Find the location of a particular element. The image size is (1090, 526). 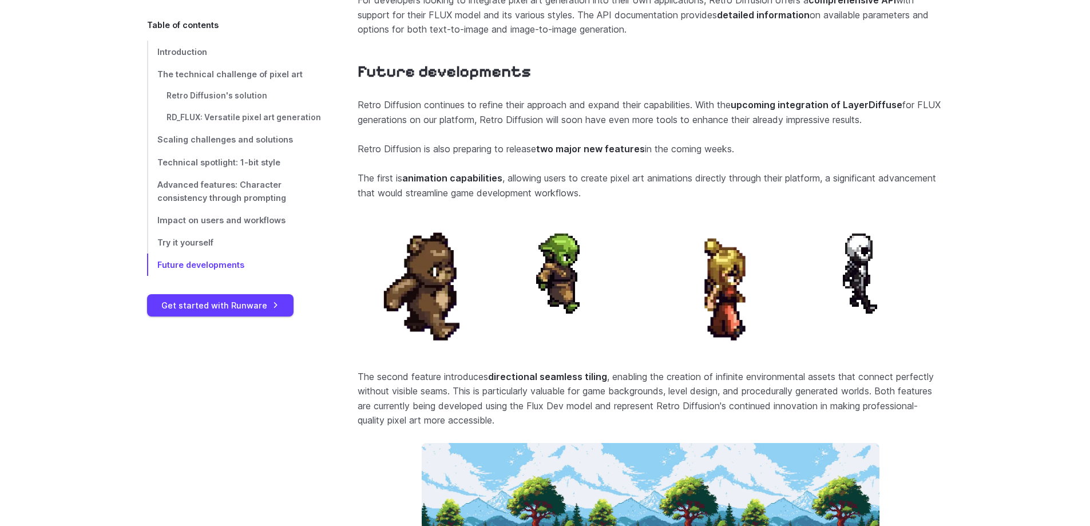

p: The second feature introduces , enabling the creation of infinite environmental assets that conne... is located at coordinates (650, 399).